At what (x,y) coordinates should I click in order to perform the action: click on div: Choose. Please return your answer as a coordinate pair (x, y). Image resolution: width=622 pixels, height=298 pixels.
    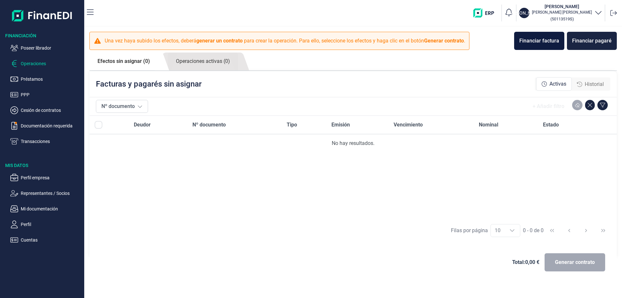
    Looking at the image, I should click on (512, 230).